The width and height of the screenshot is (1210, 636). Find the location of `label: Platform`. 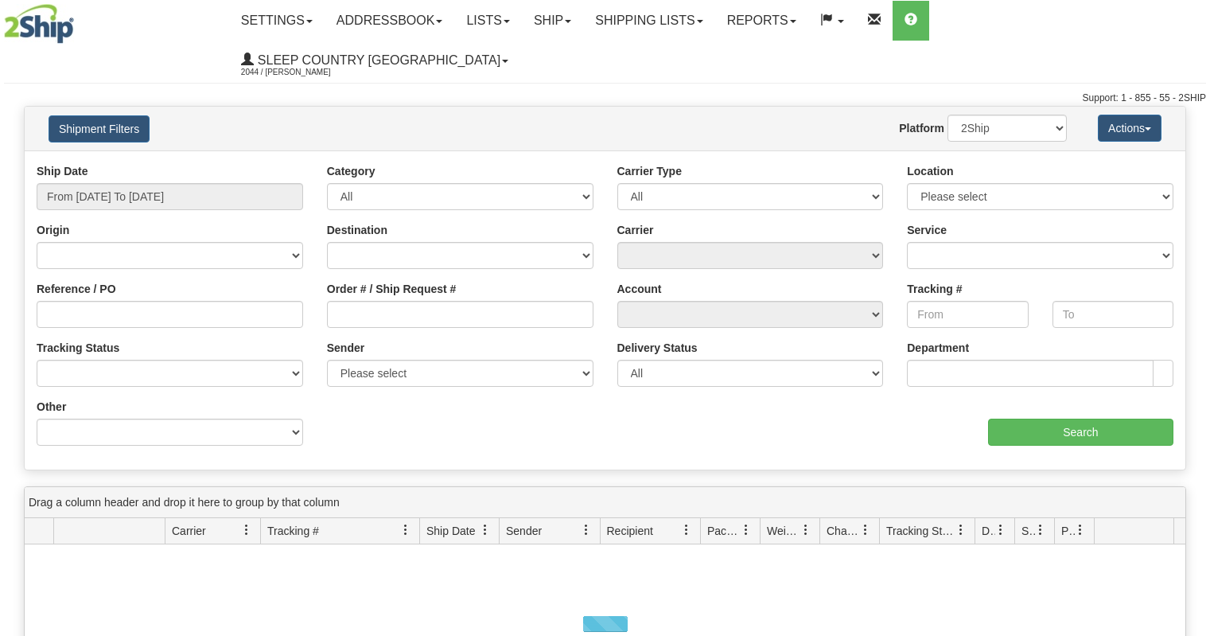

label: Platform is located at coordinates (921, 128).